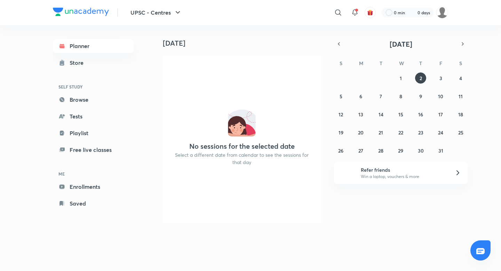  Describe the element at coordinates (441, 150) in the screenshot. I see `abbr: October 31, 2025` at that location.